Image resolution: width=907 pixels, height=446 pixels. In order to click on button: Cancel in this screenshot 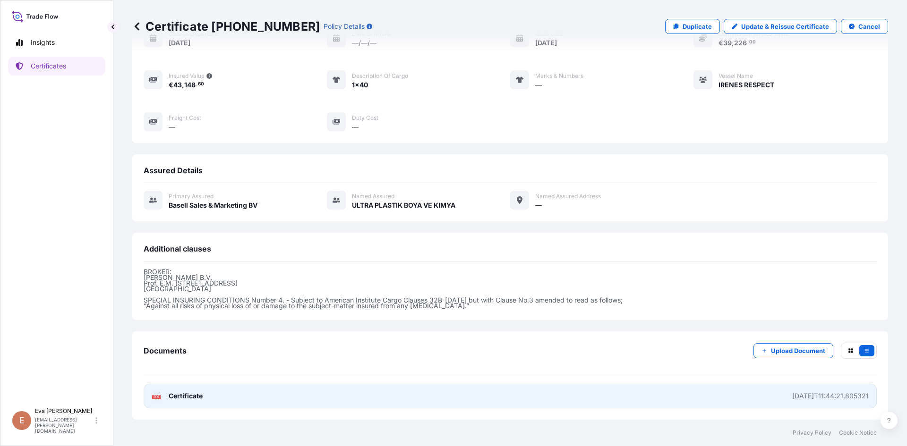, I will do `click(865, 26)`.